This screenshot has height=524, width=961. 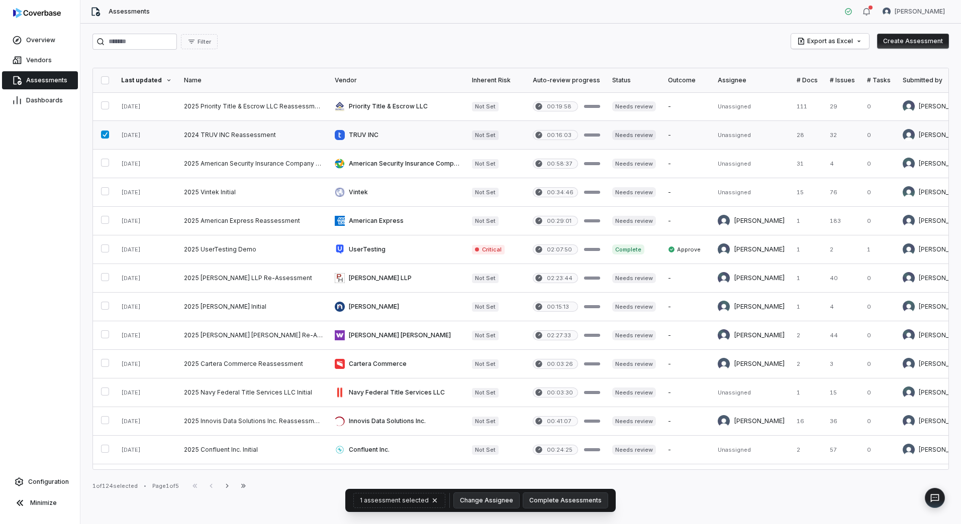 I want to click on div: Page 1 of 5, so click(x=165, y=486).